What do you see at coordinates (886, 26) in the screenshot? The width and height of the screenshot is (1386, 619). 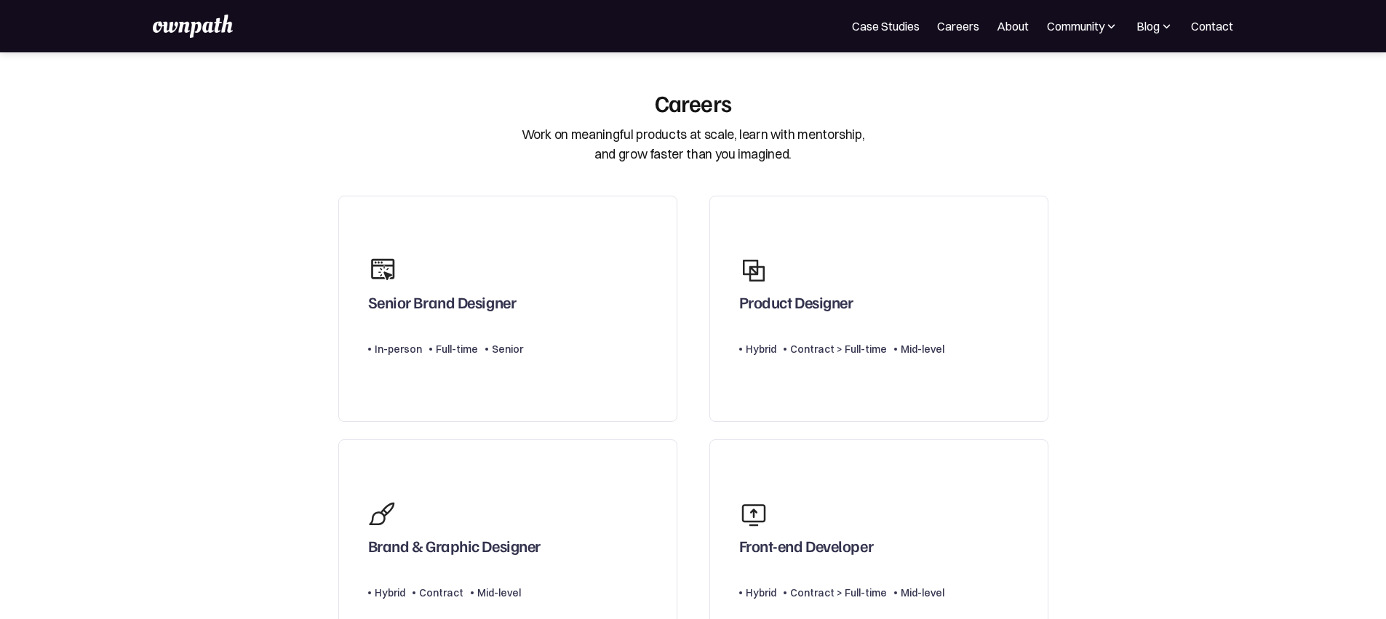 I see `a: Case Studies` at bounding box center [886, 26].